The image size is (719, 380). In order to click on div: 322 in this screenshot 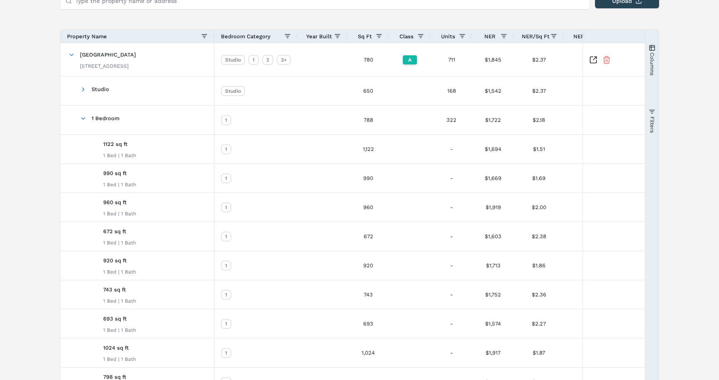, I will do `click(452, 120)`.